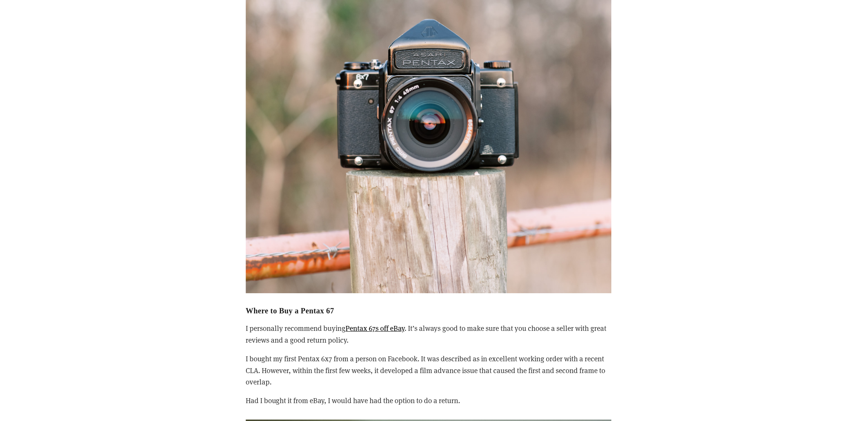 The image size is (857, 421). What do you see at coordinates (428, 334) in the screenshot?
I see `p: I personally recommend buying . It’s always good to make sure that you choose a seller with great...` at bounding box center [428, 334].